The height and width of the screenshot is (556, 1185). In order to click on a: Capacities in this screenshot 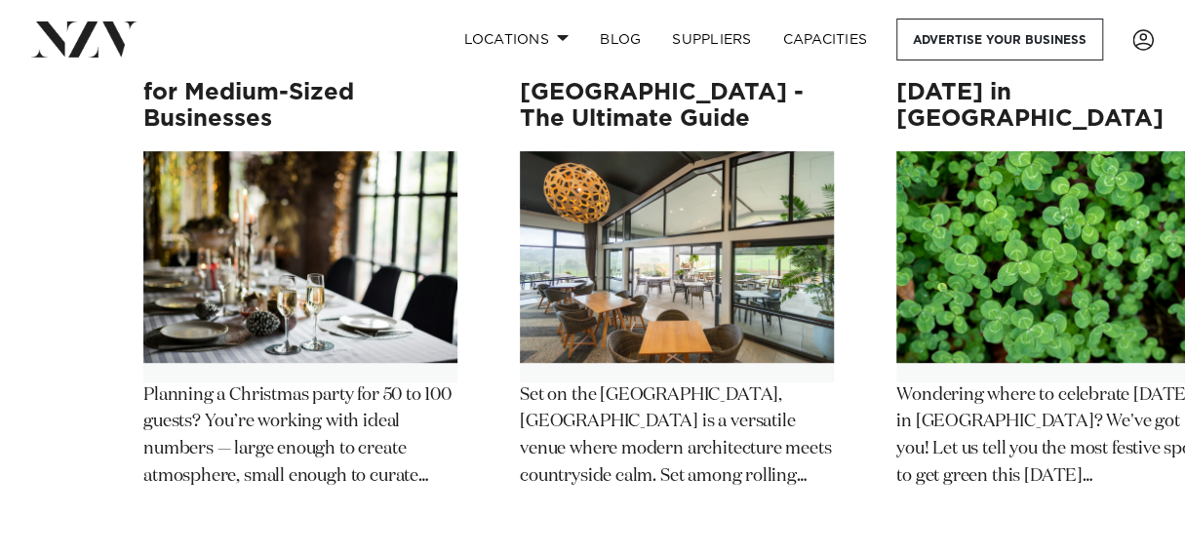, I will do `click(825, 39)`.